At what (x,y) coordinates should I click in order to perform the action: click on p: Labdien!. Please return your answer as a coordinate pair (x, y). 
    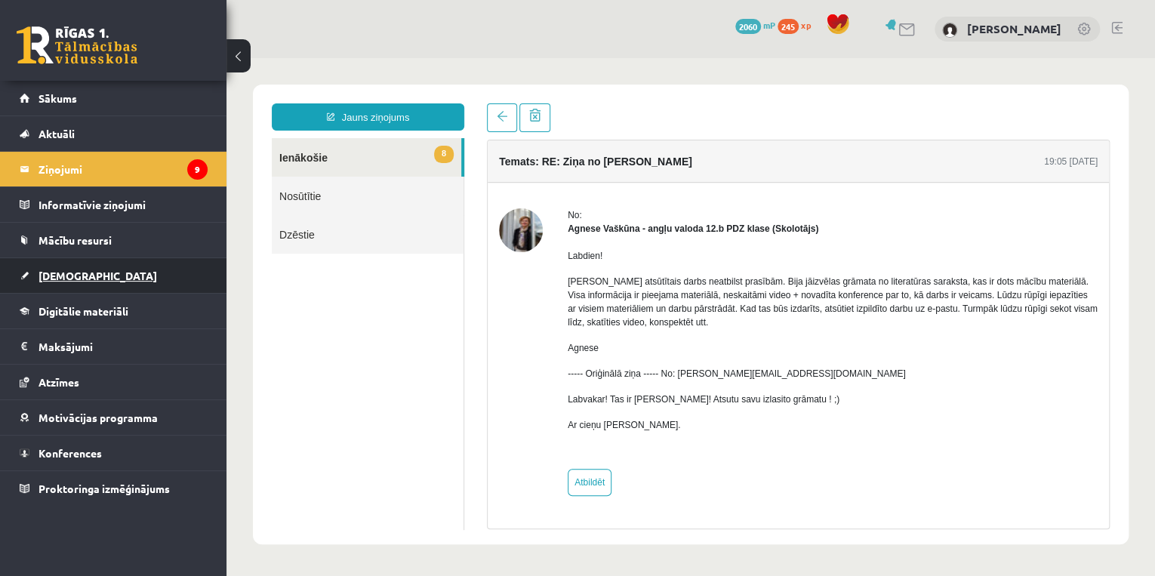
    Looking at the image, I should click on (606, 198).